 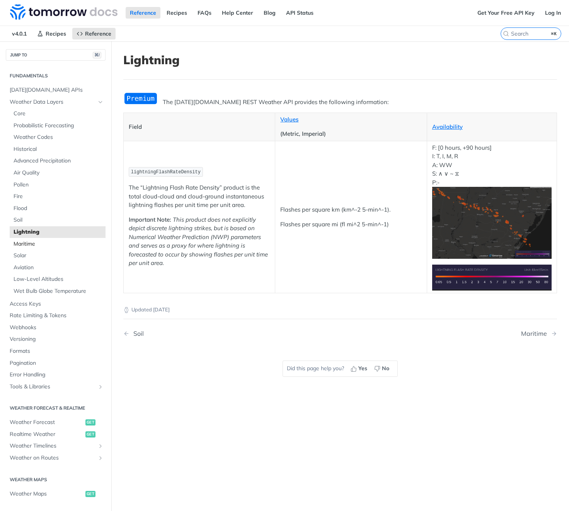 What do you see at coordinates (351, 210) in the screenshot?
I see `p: Flashes per square km (km^-2 5-min^-1).` at bounding box center [351, 210].